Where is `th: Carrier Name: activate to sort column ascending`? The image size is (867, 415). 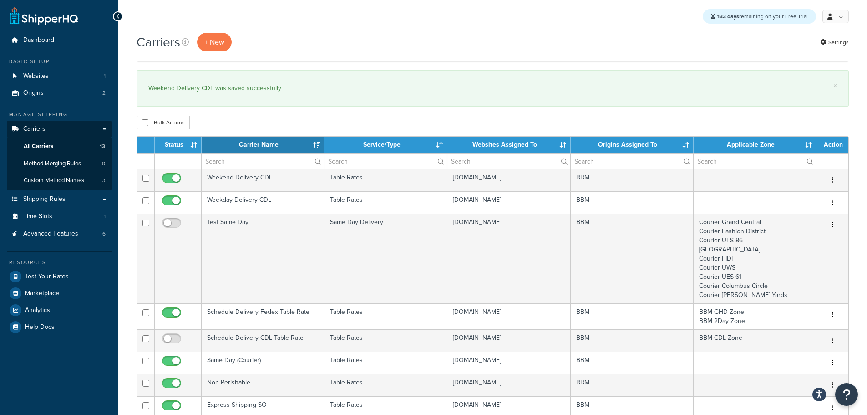 th: Carrier Name: activate to sort column ascending is located at coordinates (263, 145).